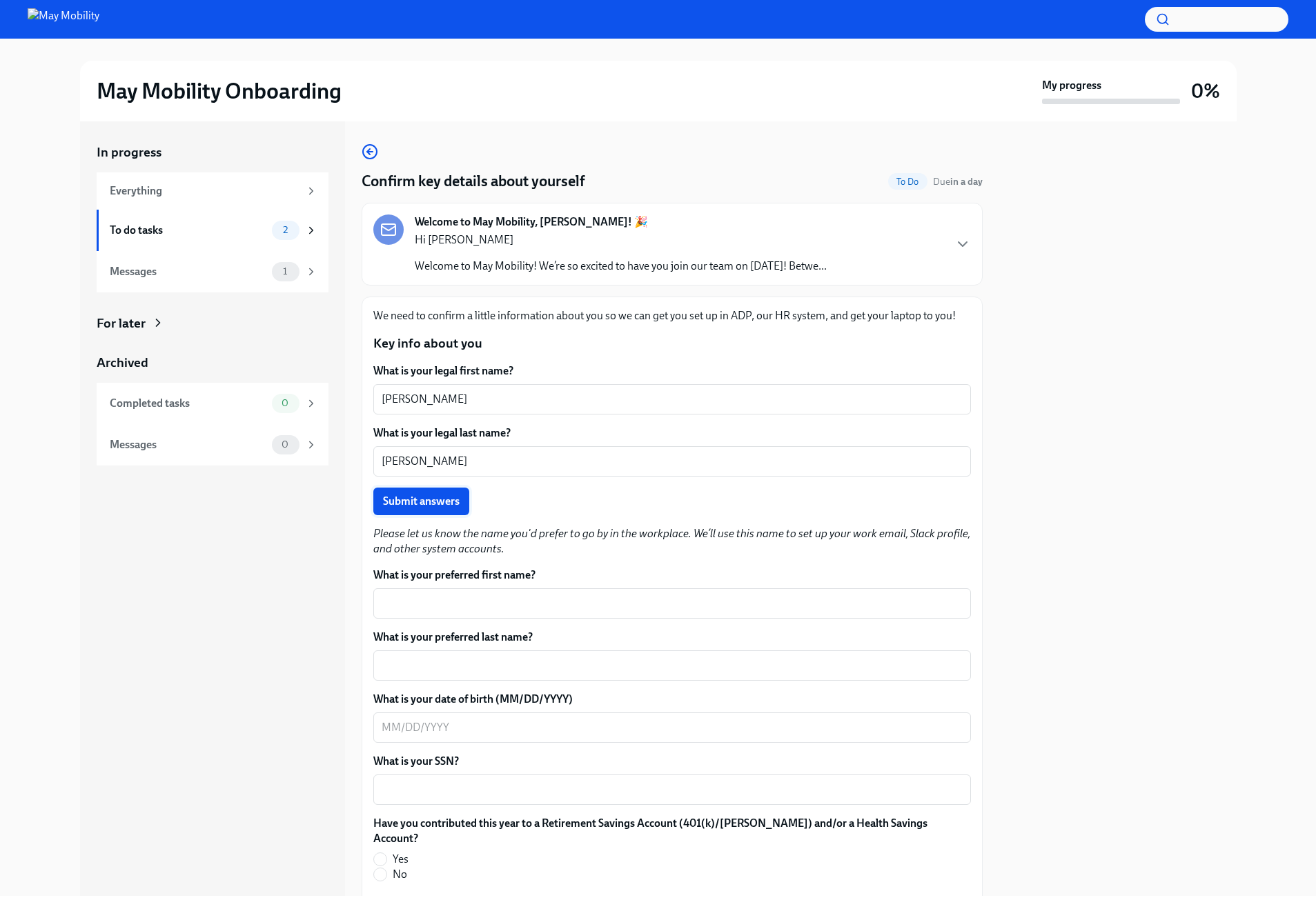 The width and height of the screenshot is (1316, 911). Describe the element at coordinates (212, 152) in the screenshot. I see `div: In progress` at that location.